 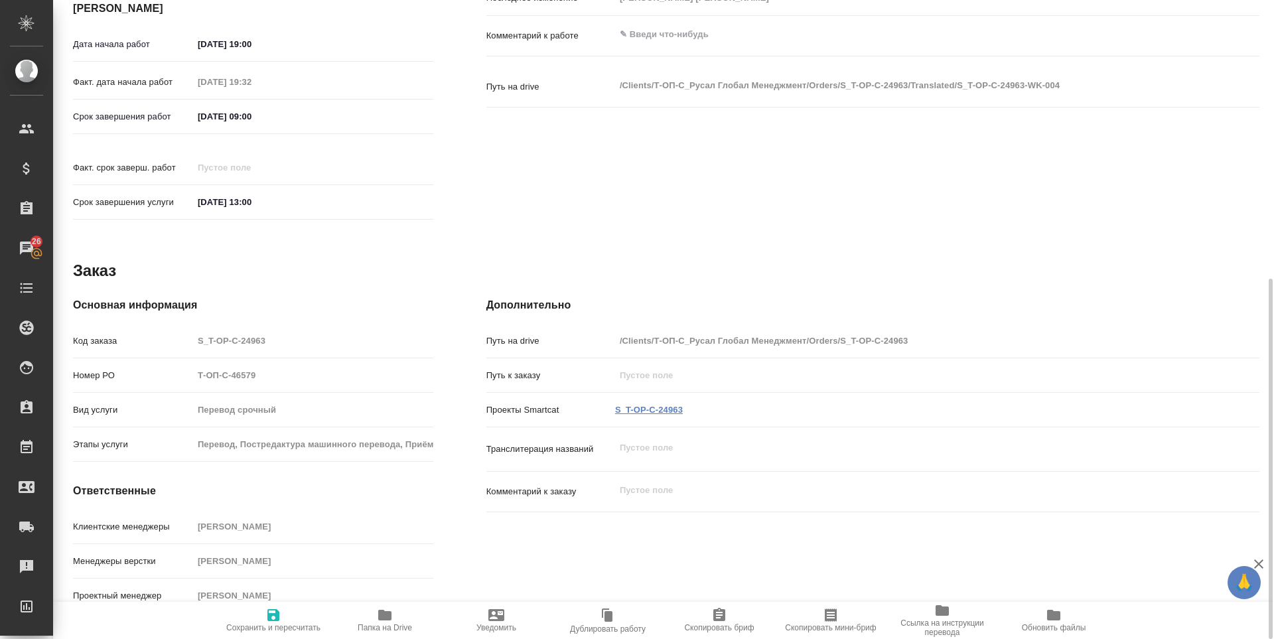 What do you see at coordinates (551, 375) in the screenshot?
I see `p: Путь к заказу` at bounding box center [551, 375].